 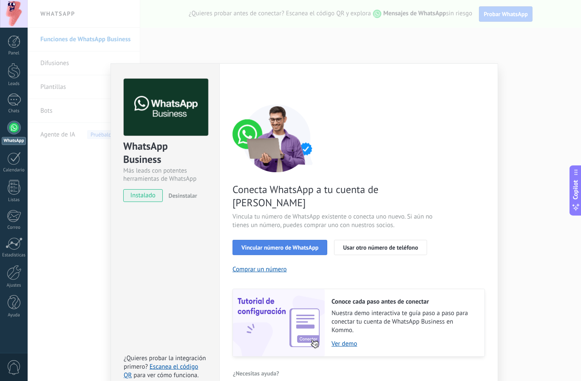 I want to click on div: Ayuda, so click(x=14, y=315).